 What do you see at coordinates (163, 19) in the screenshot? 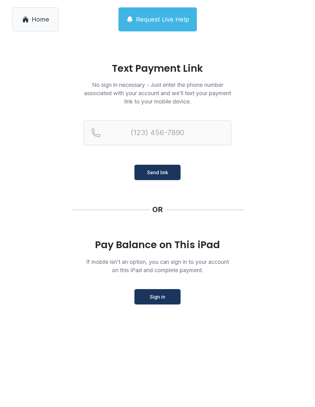
I see `span: Request Live Help` at bounding box center [163, 19].